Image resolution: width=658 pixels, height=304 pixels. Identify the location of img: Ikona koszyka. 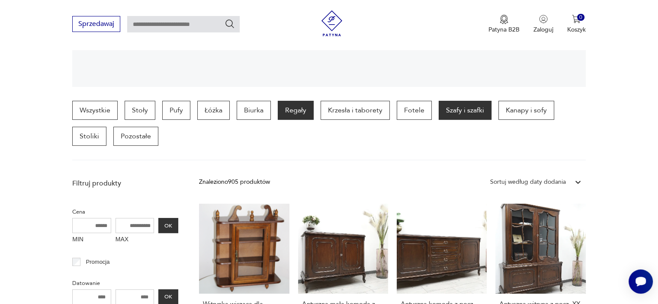
(576, 19).